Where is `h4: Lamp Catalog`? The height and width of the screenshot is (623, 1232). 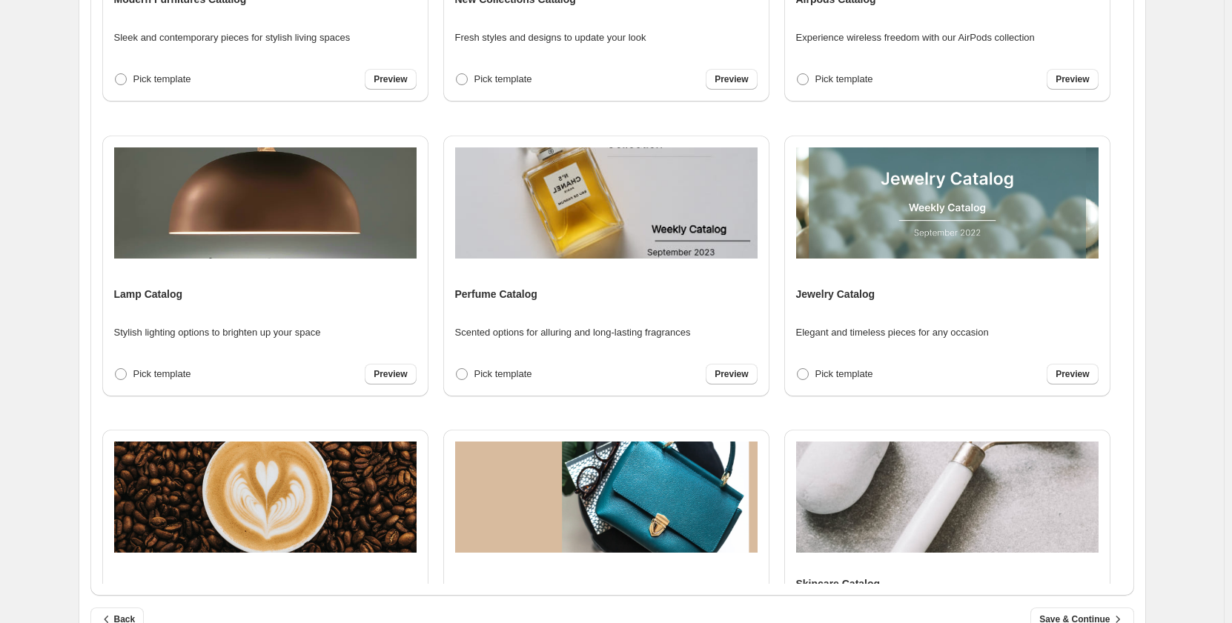
h4: Lamp Catalog is located at coordinates (148, 294).